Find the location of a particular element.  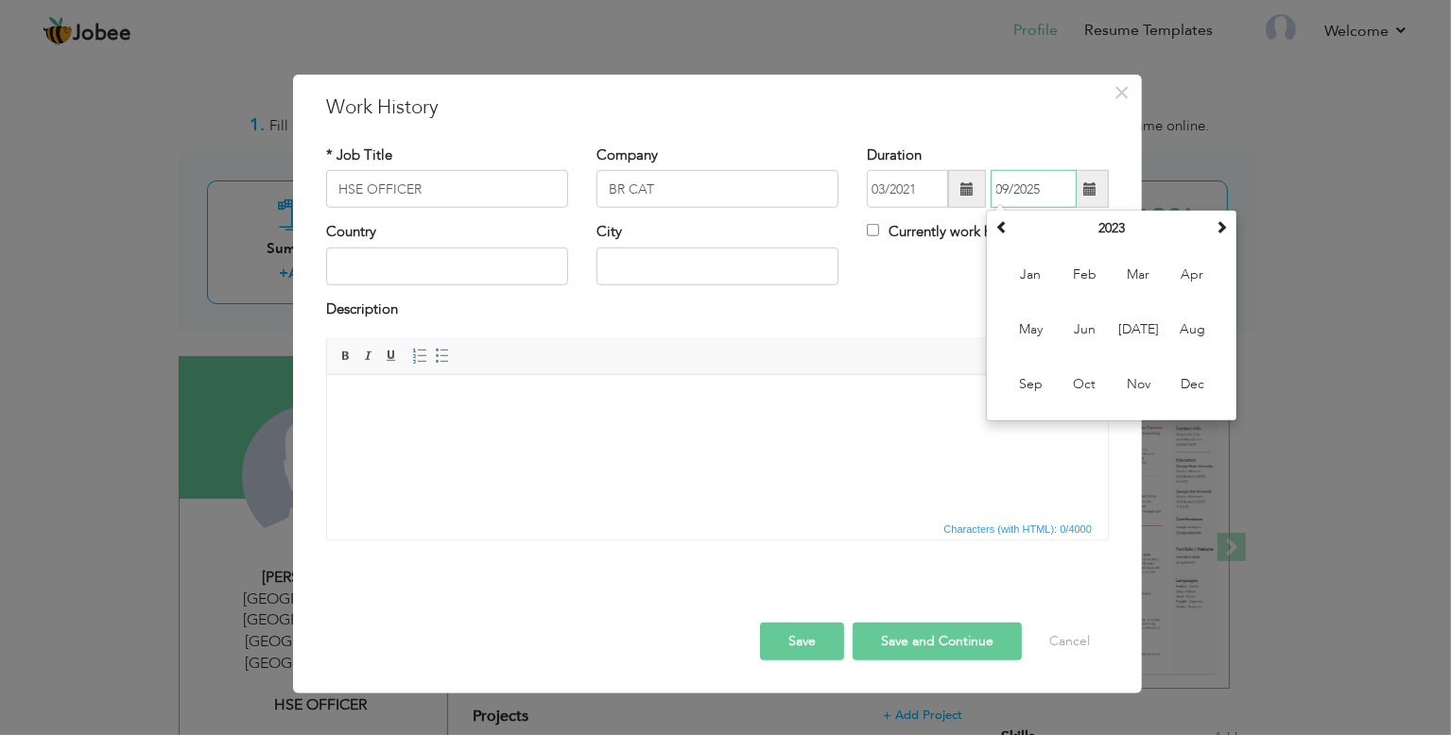

button: Save and Continue is located at coordinates (937, 642).